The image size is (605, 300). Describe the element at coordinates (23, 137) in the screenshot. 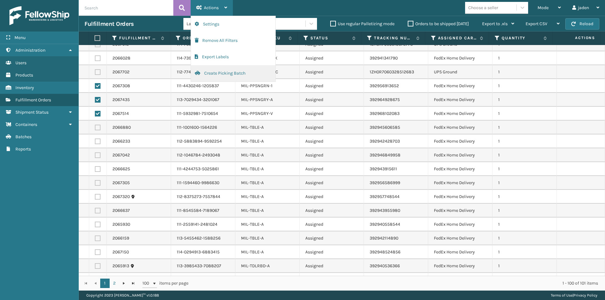

I see `span: Batches` at that location.